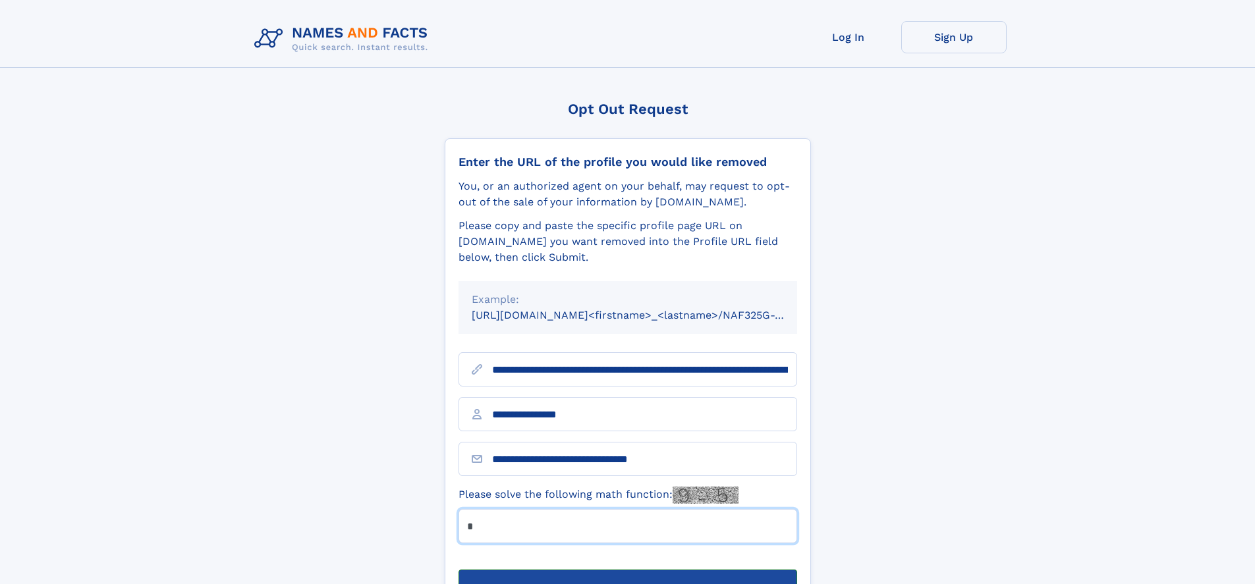 The width and height of the screenshot is (1255, 584). Describe the element at coordinates (344, 39) in the screenshot. I see `img: Logo Names and Facts` at that location.